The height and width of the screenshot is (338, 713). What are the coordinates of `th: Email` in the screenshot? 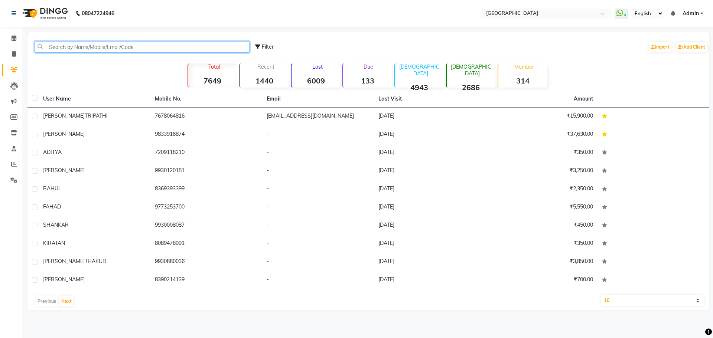 It's located at (318, 99).